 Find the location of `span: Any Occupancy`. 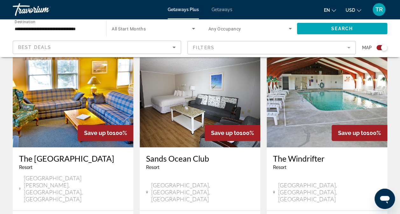

span: Any Occupancy is located at coordinates (225, 29).